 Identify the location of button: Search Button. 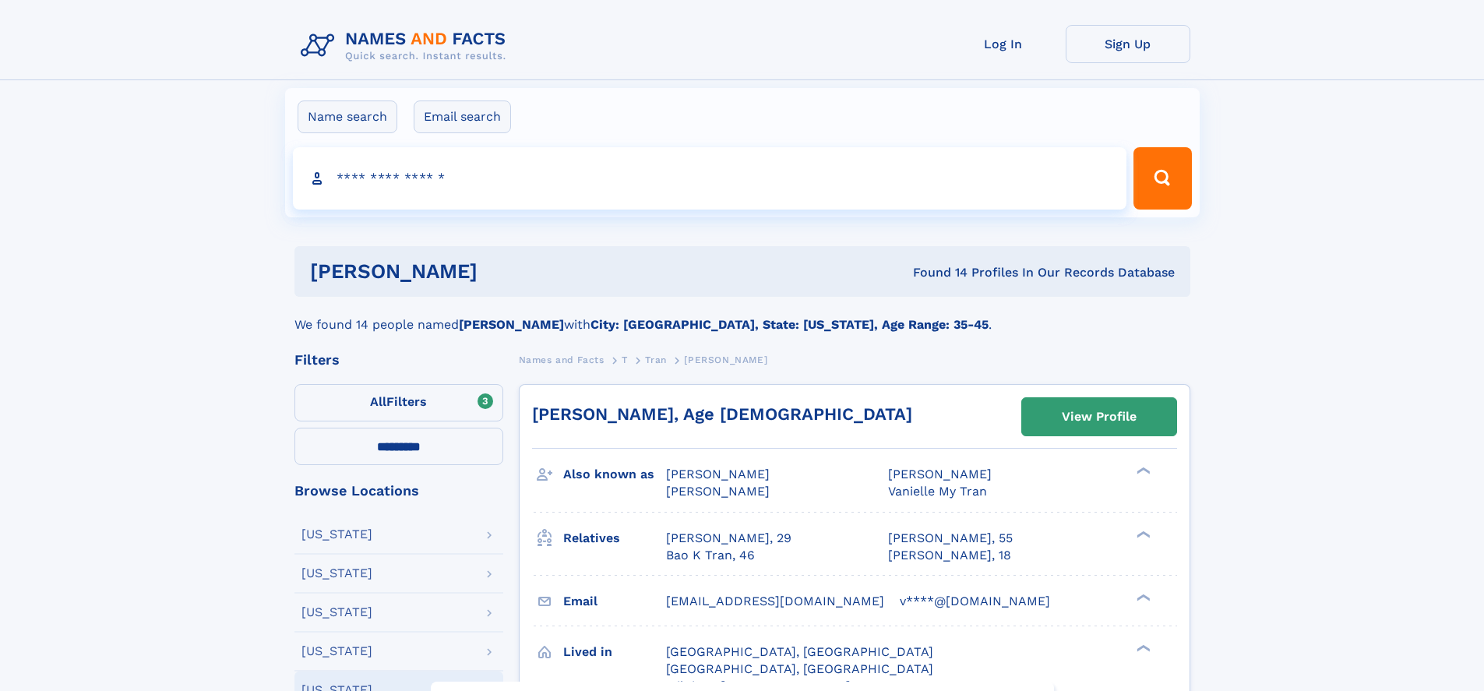
(1162, 178).